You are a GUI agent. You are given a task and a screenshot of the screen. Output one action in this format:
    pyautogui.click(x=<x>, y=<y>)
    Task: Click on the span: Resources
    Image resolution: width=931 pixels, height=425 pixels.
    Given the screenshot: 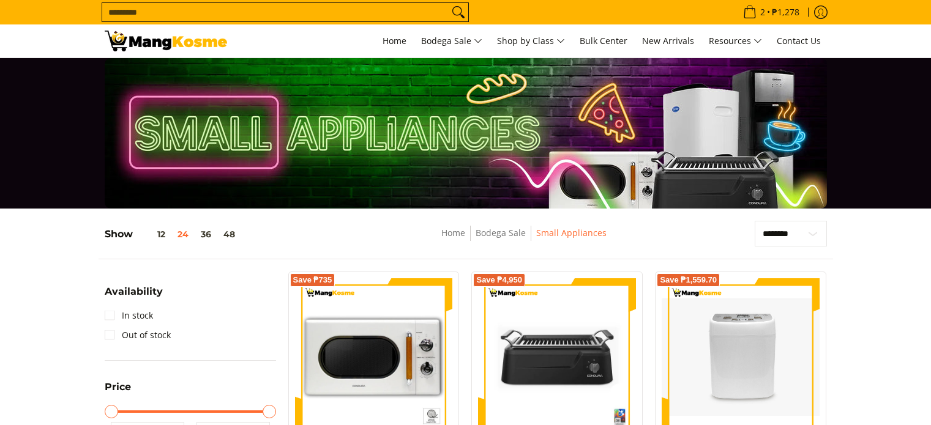 What is the action you would take?
    pyautogui.click(x=735, y=41)
    